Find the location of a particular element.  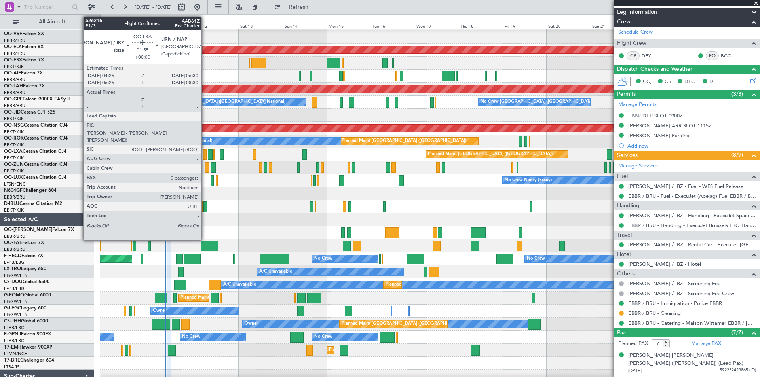

span: Others is located at coordinates (626, 274).